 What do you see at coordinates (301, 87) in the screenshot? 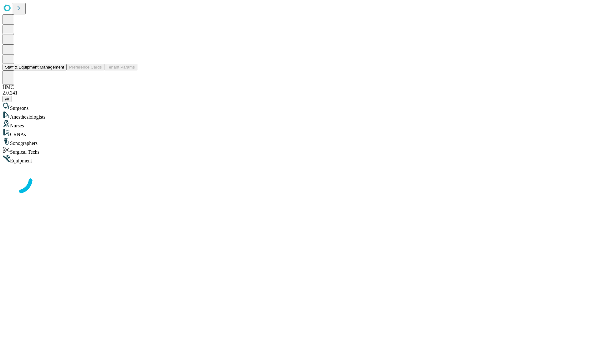
I see `div: HMC` at bounding box center [301, 87].